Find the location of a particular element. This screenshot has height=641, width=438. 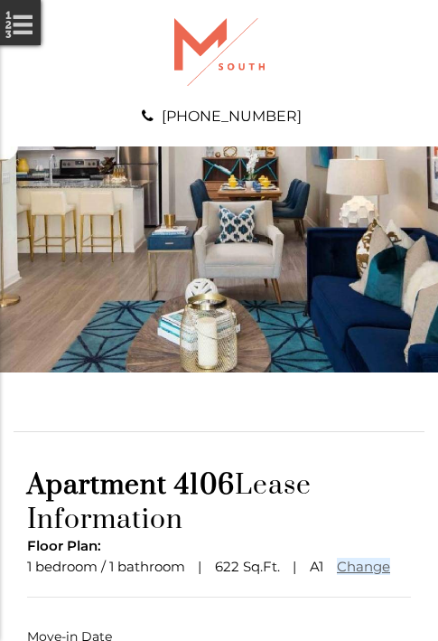

span: A1 is located at coordinates (316, 566).